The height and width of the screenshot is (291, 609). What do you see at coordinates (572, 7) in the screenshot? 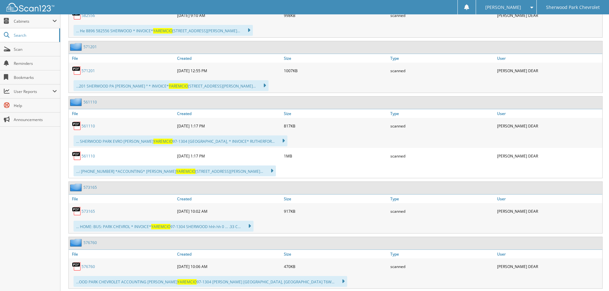
I see `span: Sherwood Park Chevrolet` at bounding box center [572, 7].